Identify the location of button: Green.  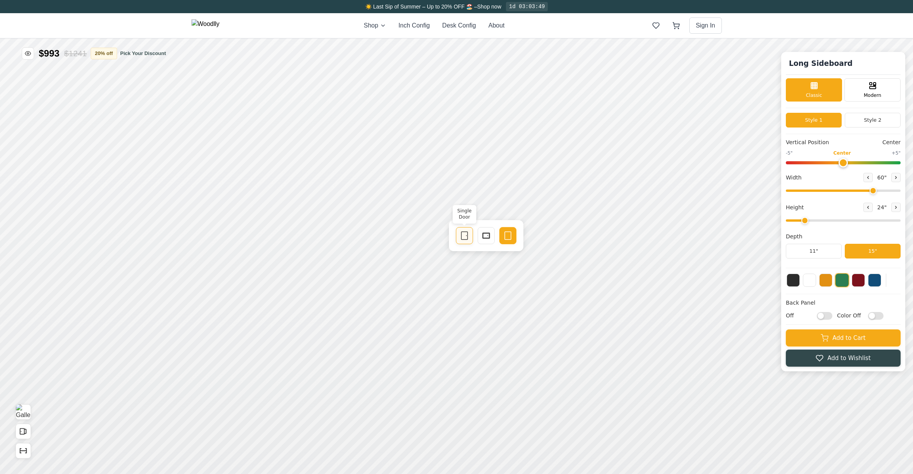
(842, 280).